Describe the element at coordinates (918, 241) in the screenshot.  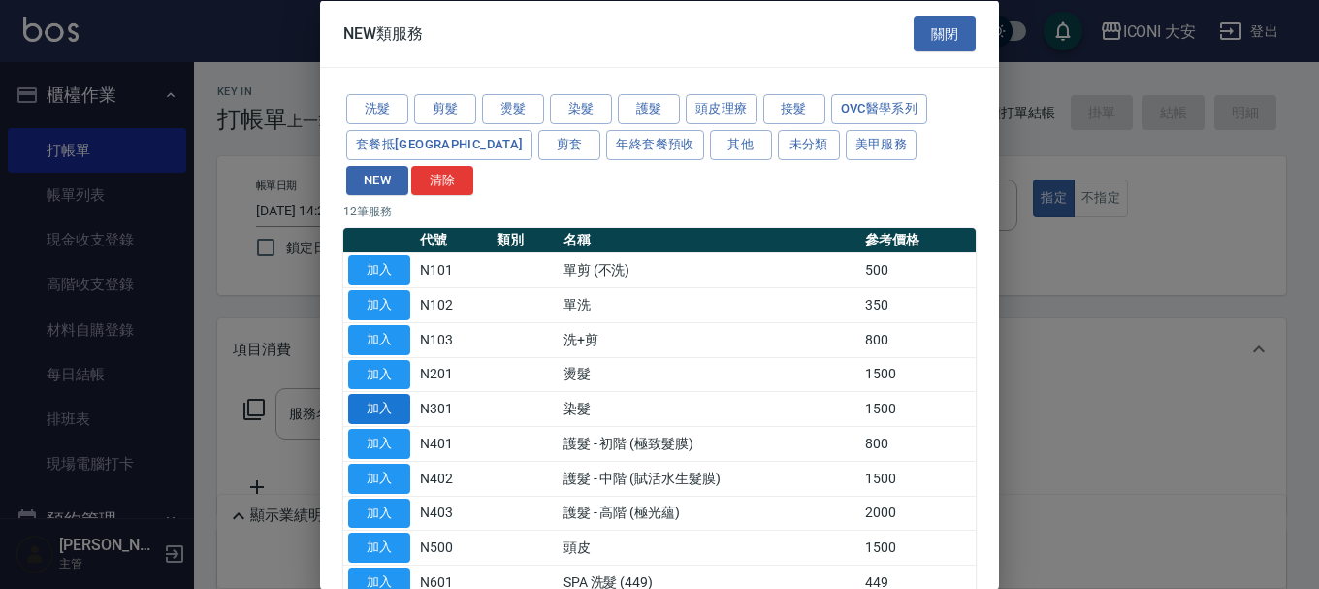
I see `th: 參考價格` at that location.